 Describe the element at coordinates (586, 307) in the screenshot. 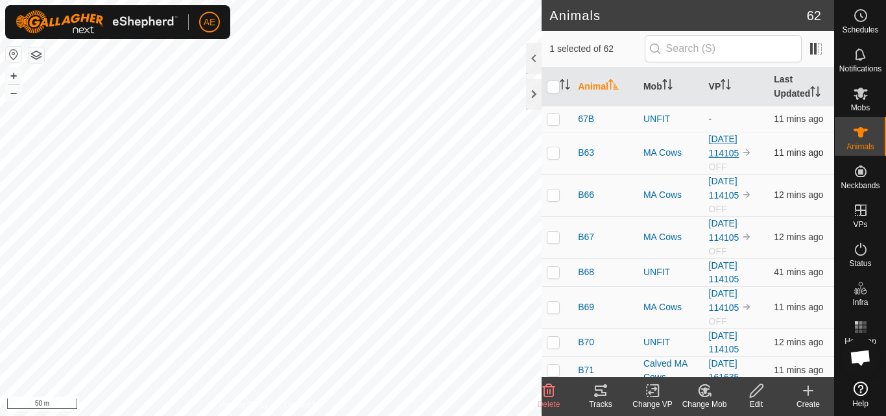

I see `span: B69` at that location.